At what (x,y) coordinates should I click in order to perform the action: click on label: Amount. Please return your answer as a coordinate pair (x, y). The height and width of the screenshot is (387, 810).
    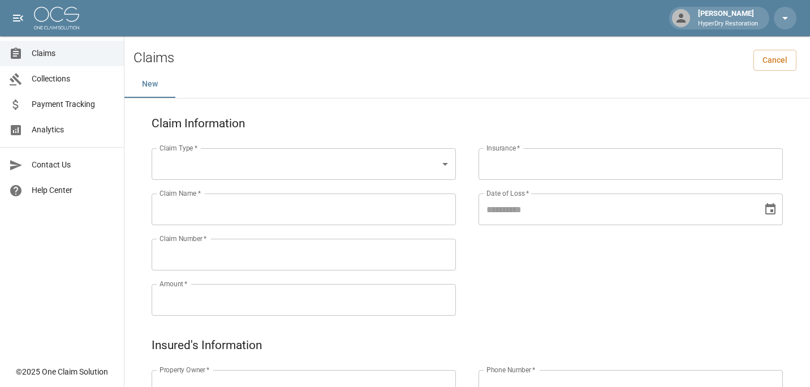
    Looking at the image, I should click on (174, 283).